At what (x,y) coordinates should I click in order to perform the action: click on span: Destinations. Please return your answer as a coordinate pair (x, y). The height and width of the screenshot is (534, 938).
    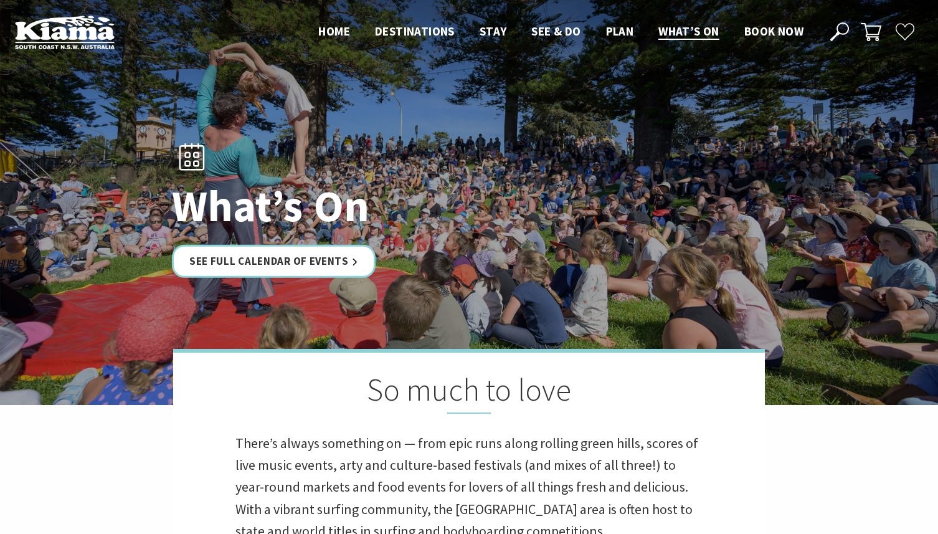
    Looking at the image, I should click on (415, 31).